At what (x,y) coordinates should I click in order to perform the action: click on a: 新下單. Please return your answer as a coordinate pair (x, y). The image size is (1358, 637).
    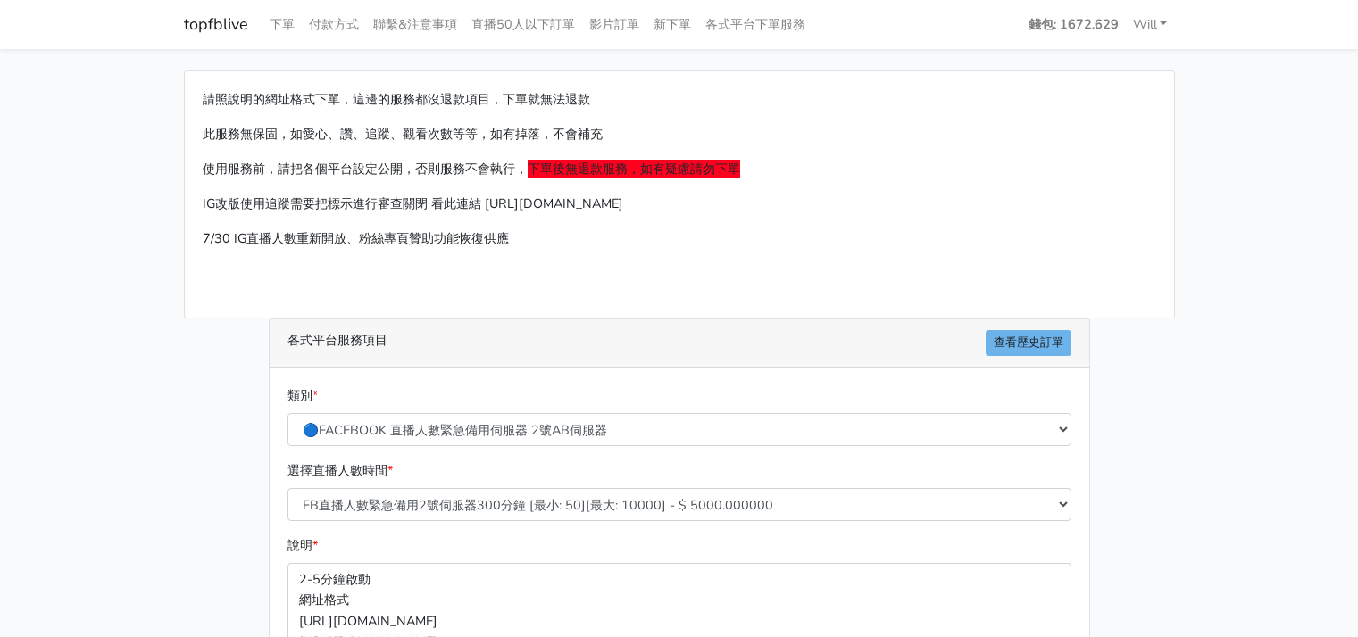
    Looking at the image, I should click on (672, 24).